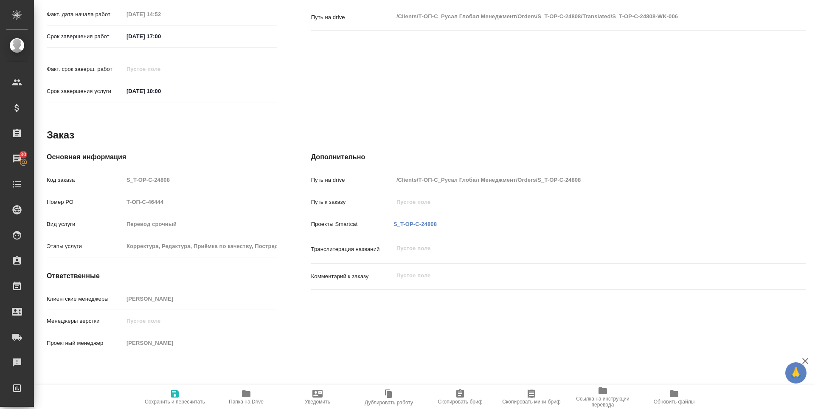 Image resolution: width=815 pixels, height=409 pixels. Describe the element at coordinates (85, 343) in the screenshot. I see `p: Проектный менеджер` at that location.